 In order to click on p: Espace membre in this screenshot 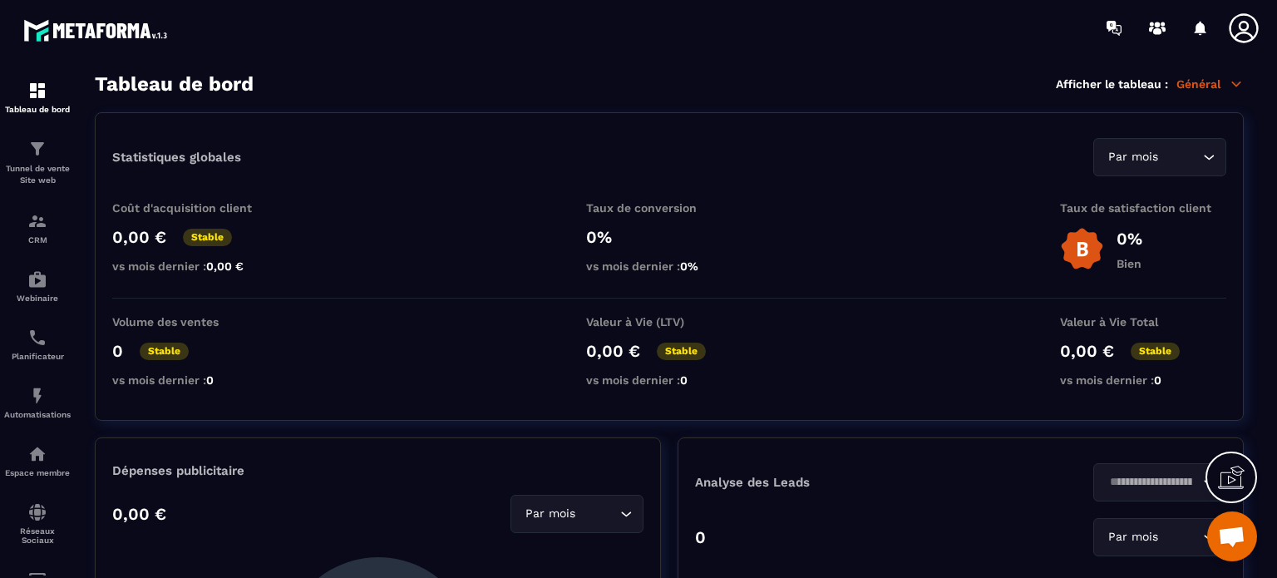, I will do `click(37, 472)`.